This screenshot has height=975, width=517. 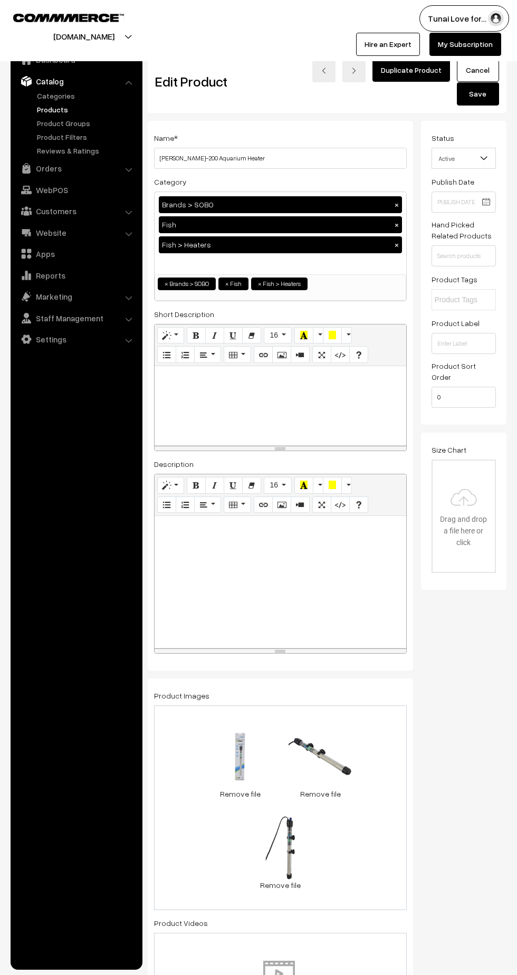 I want to click on a: Products, so click(x=87, y=109).